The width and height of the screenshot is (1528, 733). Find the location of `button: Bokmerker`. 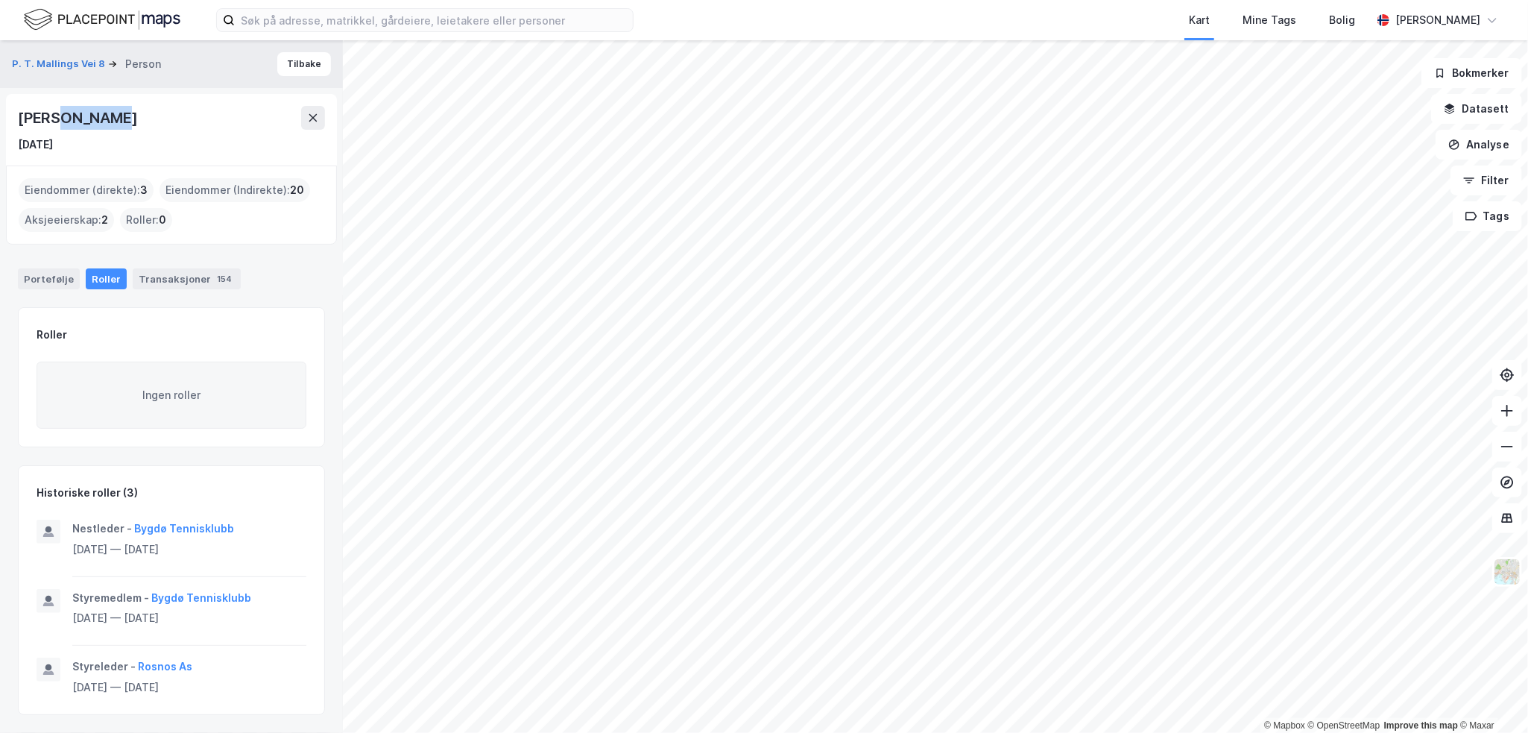

button: Bokmerker is located at coordinates (1472, 73).